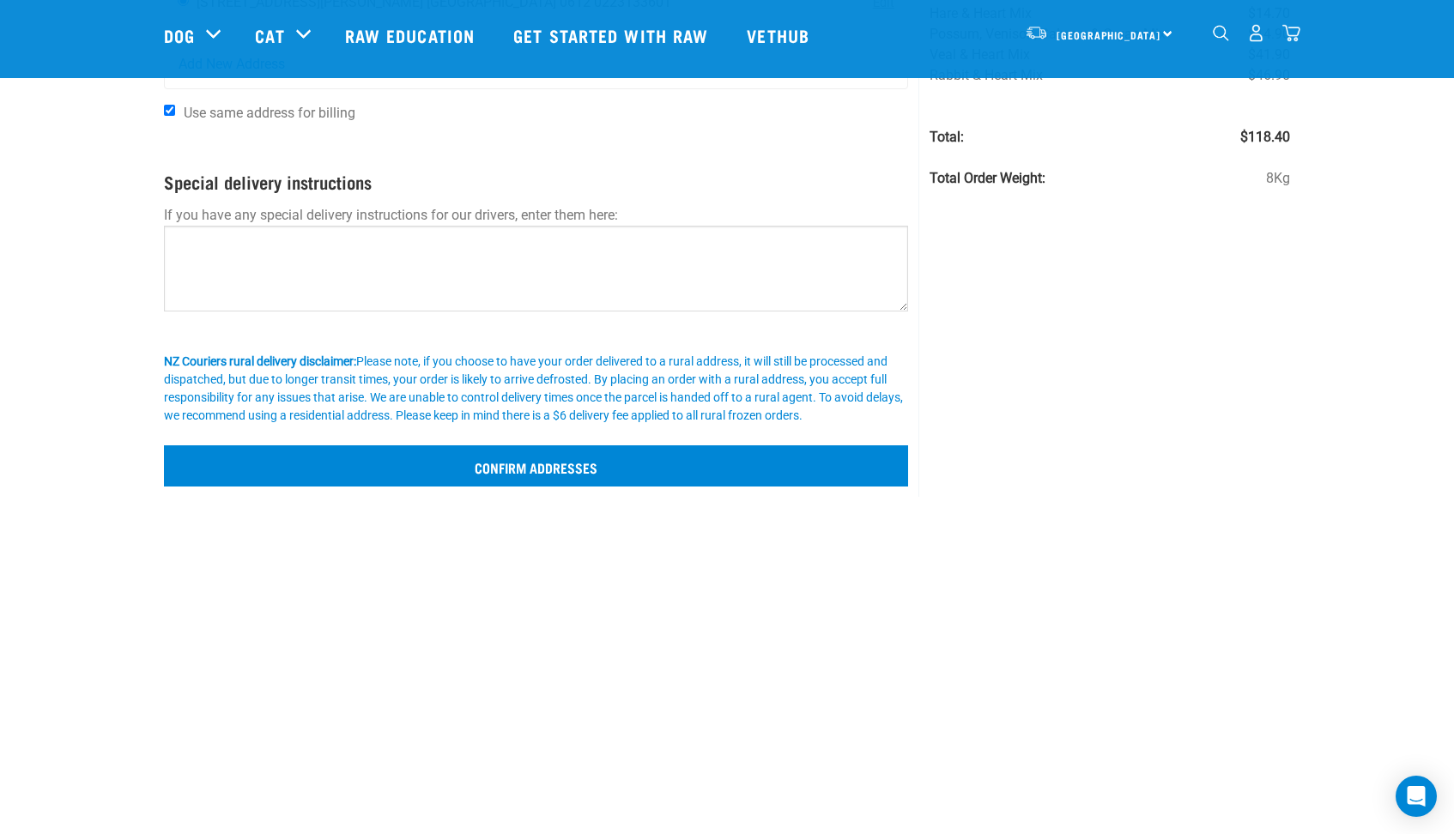 This screenshot has width=1454, height=834. What do you see at coordinates (986, 75) in the screenshot?
I see `span: Rabbit & Heart Mix` at bounding box center [986, 75].